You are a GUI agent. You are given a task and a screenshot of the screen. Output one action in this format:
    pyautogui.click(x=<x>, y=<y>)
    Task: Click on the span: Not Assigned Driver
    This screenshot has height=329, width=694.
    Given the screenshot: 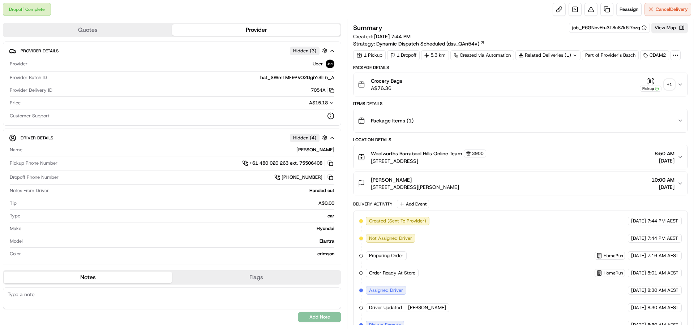 What is the action you would take?
    pyautogui.click(x=391, y=239)
    